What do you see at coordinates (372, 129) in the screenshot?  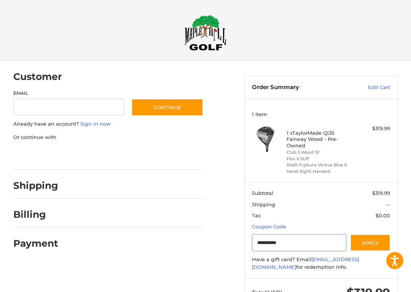 I see `div: $319.99` at bounding box center [372, 129].